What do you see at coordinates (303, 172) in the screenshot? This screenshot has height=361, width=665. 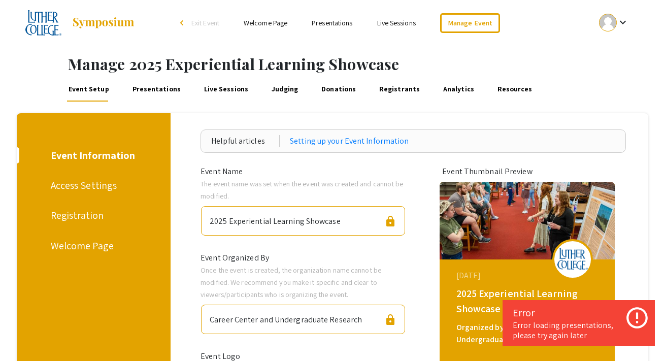 I see `div: Event Name` at bounding box center [303, 172].